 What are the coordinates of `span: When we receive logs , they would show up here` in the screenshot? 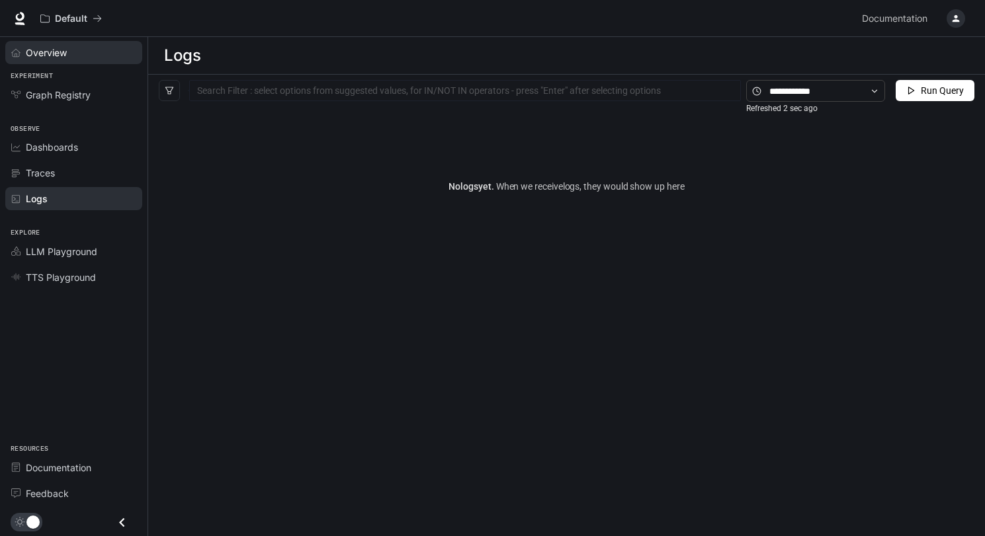 It's located at (589, 187).